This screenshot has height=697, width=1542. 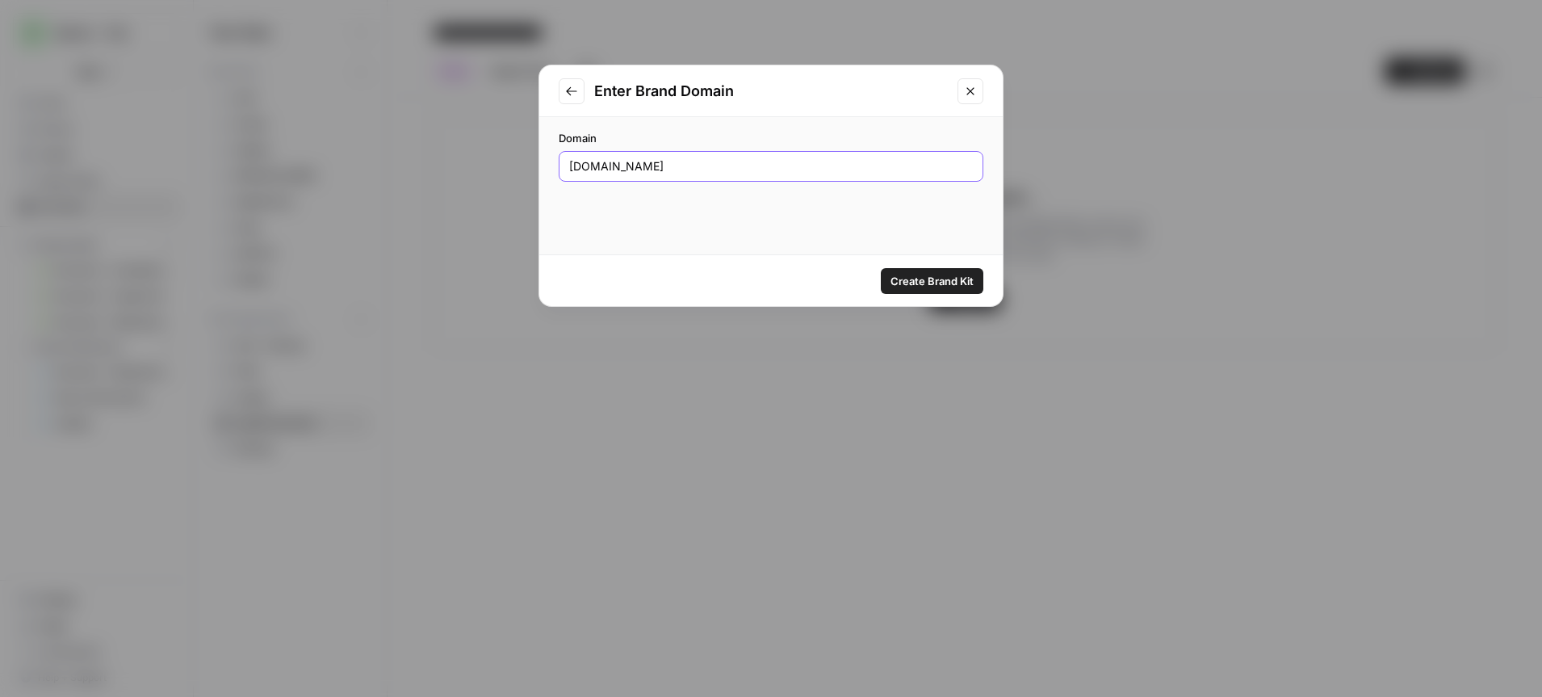 I want to click on span: Create Brand Kit, so click(x=932, y=281).